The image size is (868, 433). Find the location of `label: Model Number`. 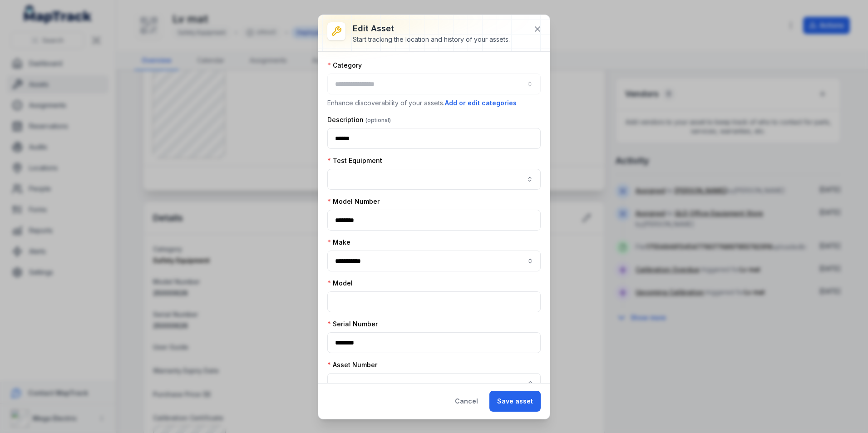

label: Model Number is located at coordinates (353, 202).